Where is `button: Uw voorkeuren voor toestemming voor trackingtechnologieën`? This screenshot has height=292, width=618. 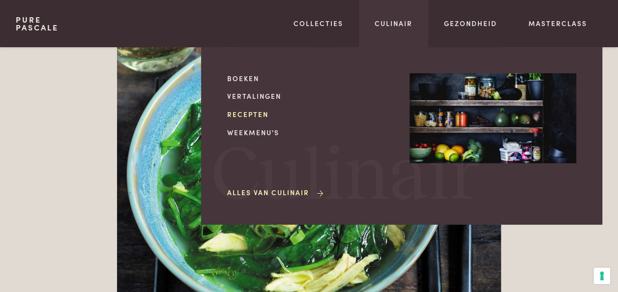
button: Uw voorkeuren voor toestemming voor trackingtechnologieën is located at coordinates (602, 276).